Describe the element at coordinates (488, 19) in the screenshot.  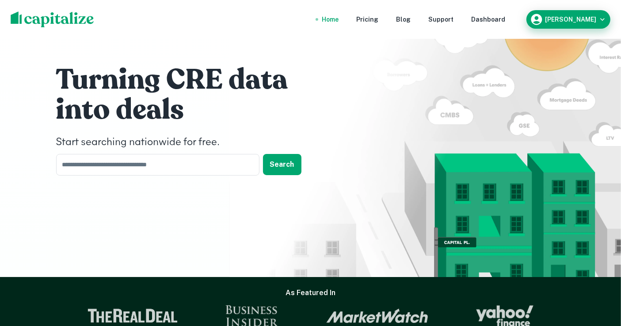
I see `div: Dashboard` at that location.